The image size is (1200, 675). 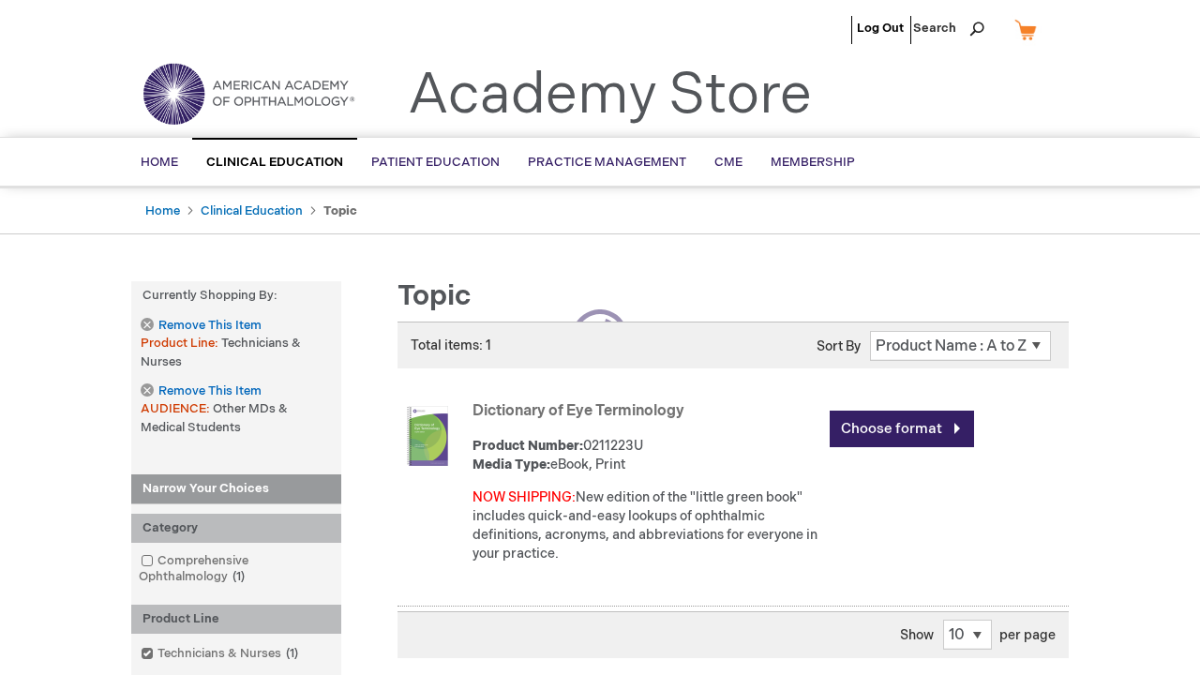 What do you see at coordinates (524, 497) in the screenshot?
I see `font: NOW SHIPPING:` at bounding box center [524, 497].